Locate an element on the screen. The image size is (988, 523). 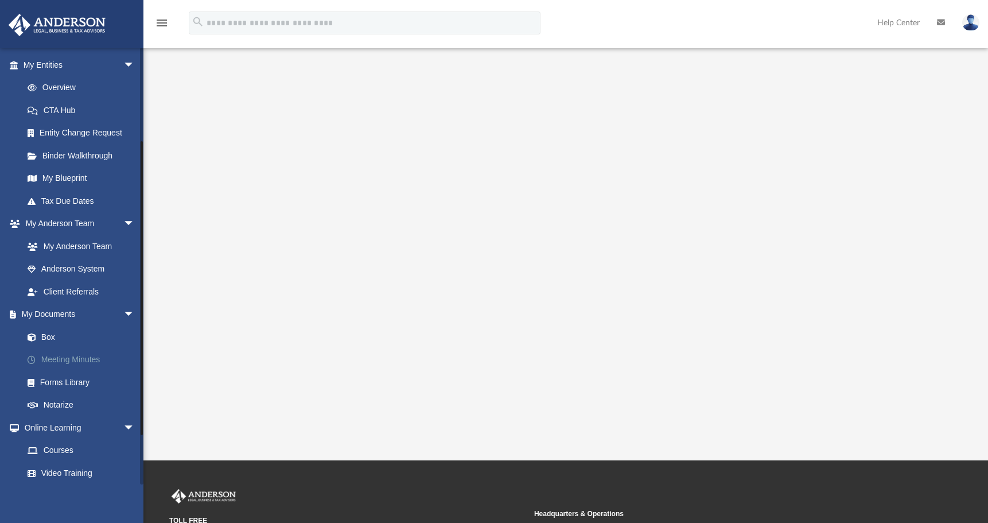
a: Entity Change Request is located at coordinates (84, 133).